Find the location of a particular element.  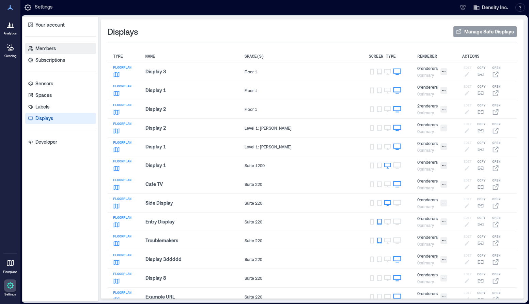

th: Actions is located at coordinates (487, 57).